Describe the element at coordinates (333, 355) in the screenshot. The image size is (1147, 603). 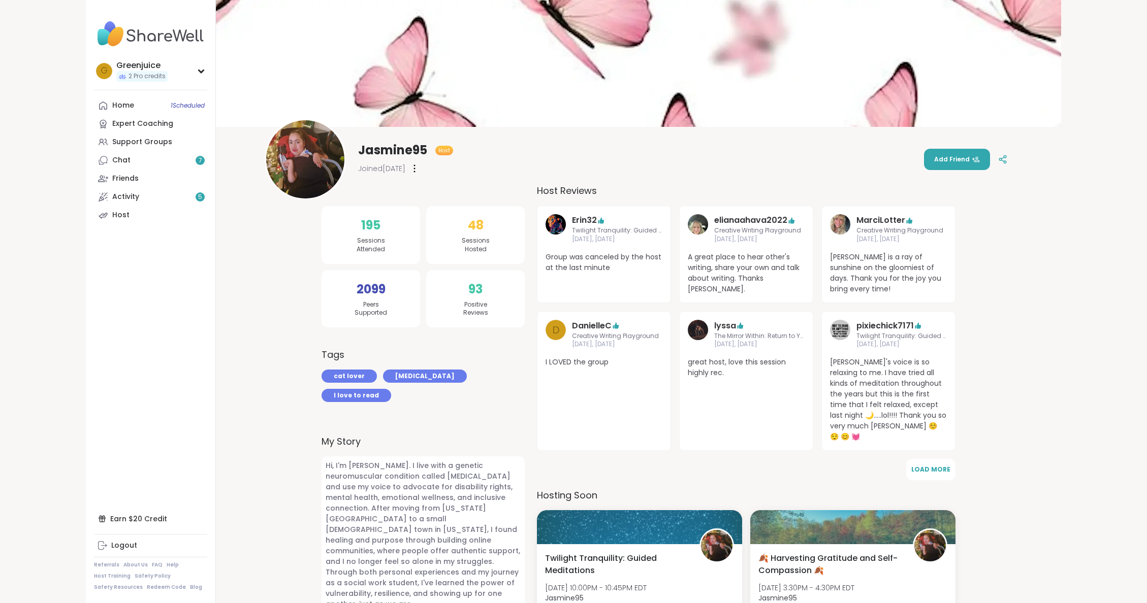
I see `h3: Tags` at that location.